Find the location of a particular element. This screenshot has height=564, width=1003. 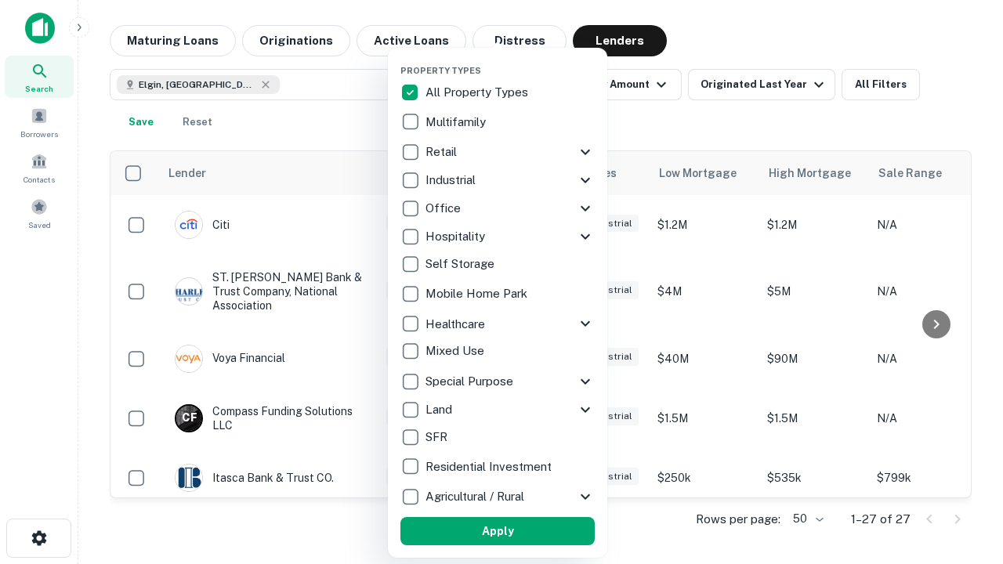

div: Office is located at coordinates (497, 208).